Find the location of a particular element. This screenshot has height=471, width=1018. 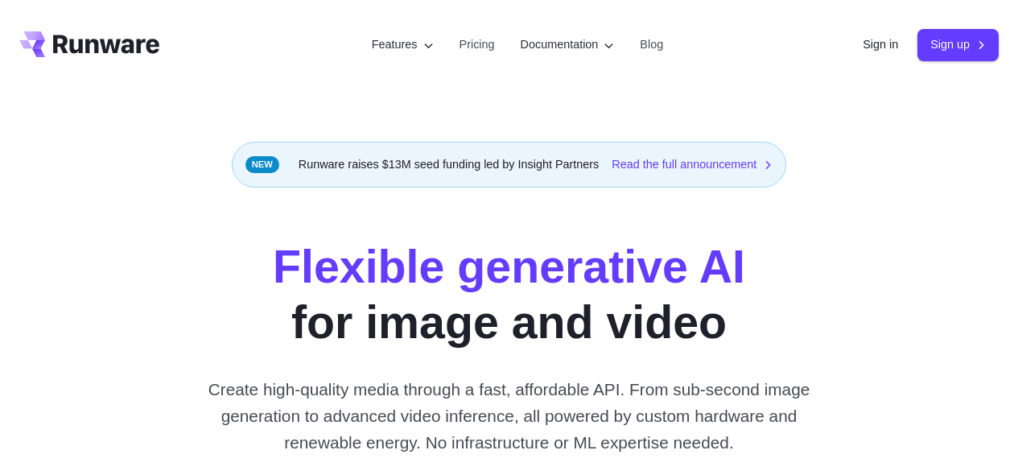

label: Documentation is located at coordinates (568, 44).